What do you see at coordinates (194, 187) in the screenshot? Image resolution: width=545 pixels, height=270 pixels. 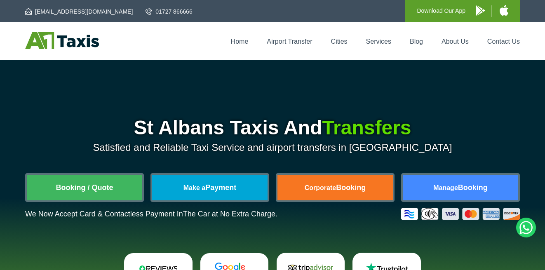 I see `span: Make a` at bounding box center [194, 187].